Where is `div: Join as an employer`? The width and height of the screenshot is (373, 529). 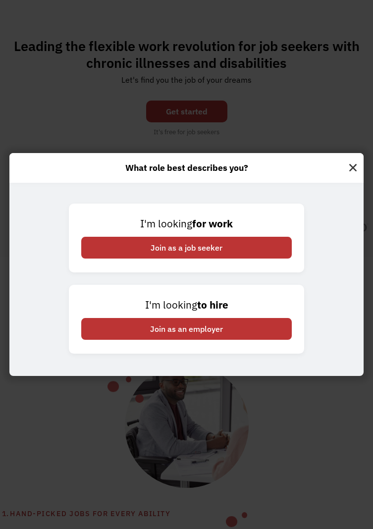
div: Join as an employer is located at coordinates (186, 329).